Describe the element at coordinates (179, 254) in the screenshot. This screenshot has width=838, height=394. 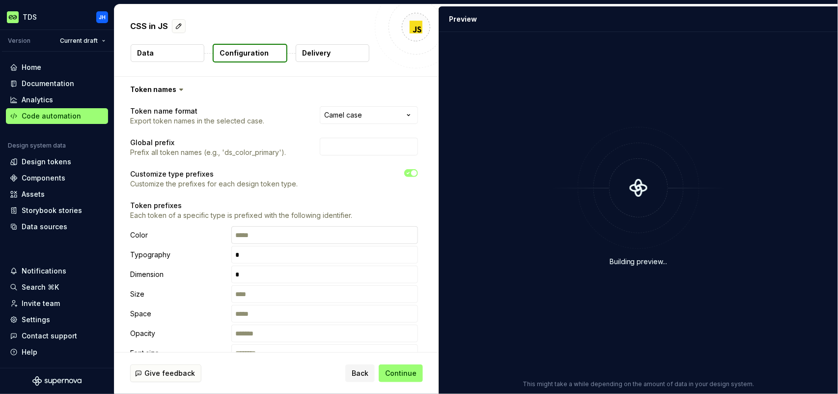
I see `p: Typography` at that location.